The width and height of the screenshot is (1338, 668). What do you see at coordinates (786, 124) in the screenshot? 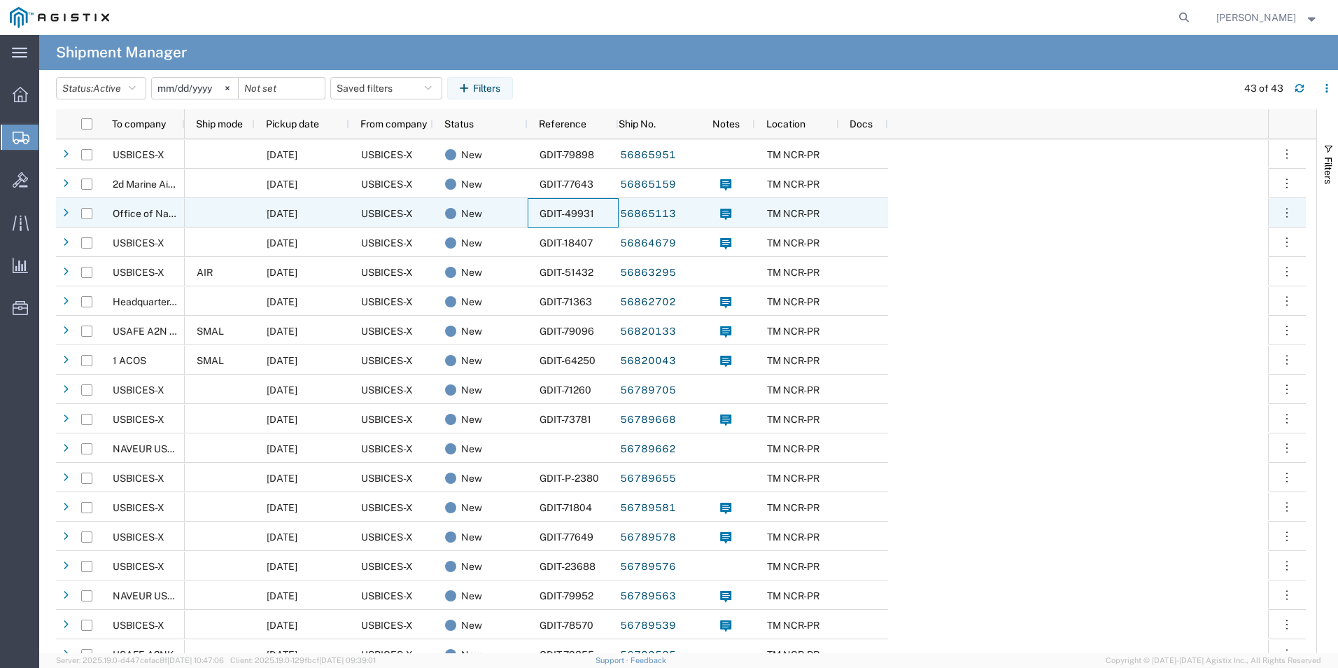
I see `span: Location` at bounding box center [786, 124].